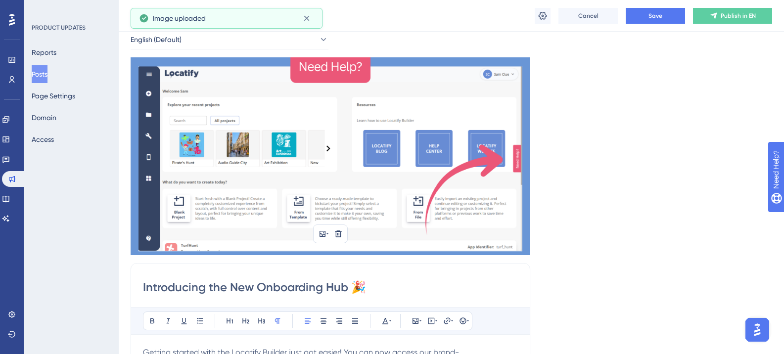 This screenshot has height=354, width=784. What do you see at coordinates (43, 139) in the screenshot?
I see `button: Access` at bounding box center [43, 139].